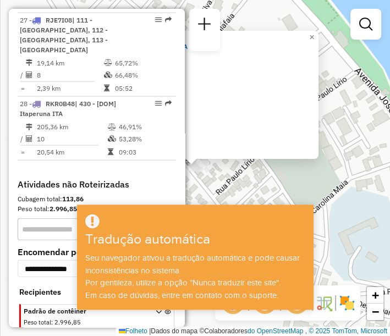 The height and width of the screenshot is (336, 390). I want to click on font: RKR0B48, so click(60, 103).